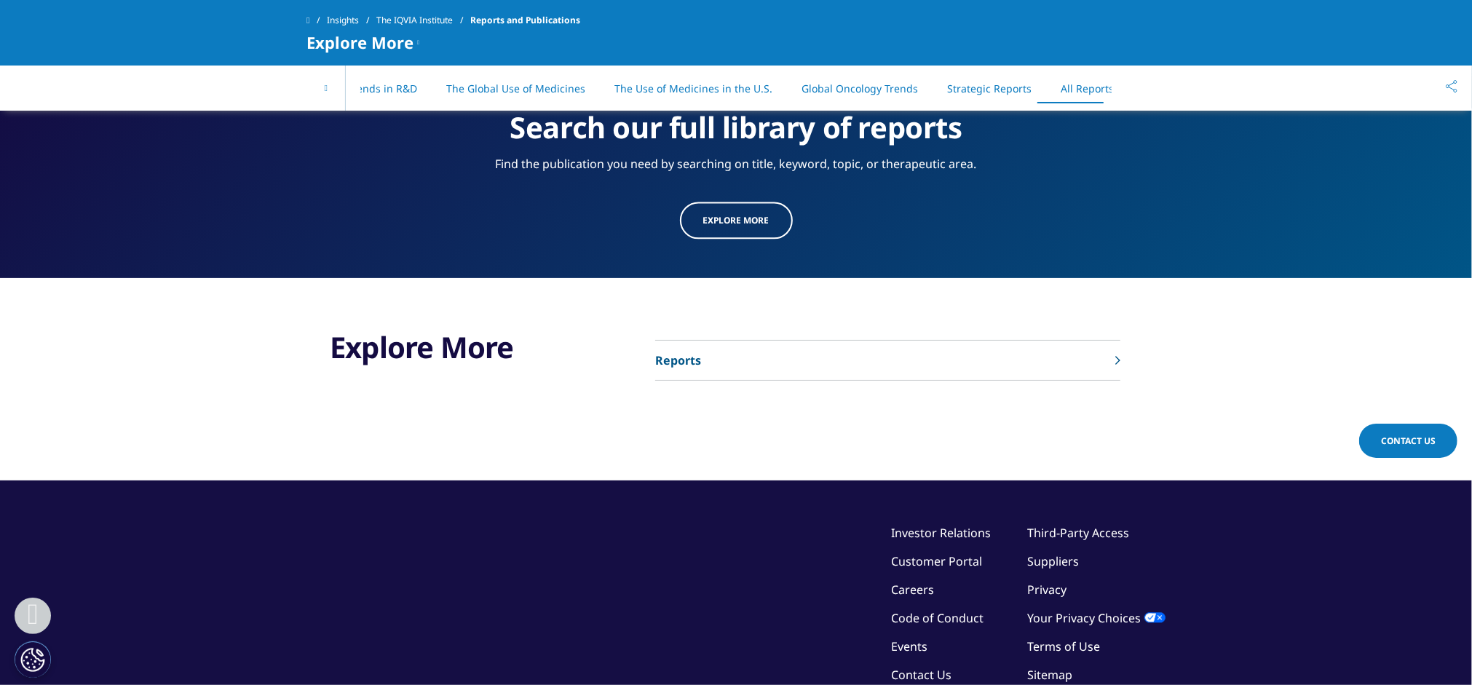  I want to click on a: Terms of Use, so click(1064, 647).